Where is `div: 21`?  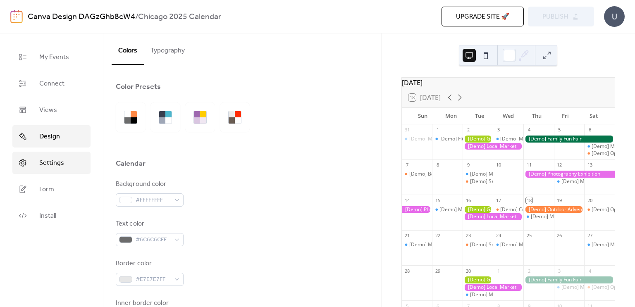
div: 21 is located at coordinates (407, 236).